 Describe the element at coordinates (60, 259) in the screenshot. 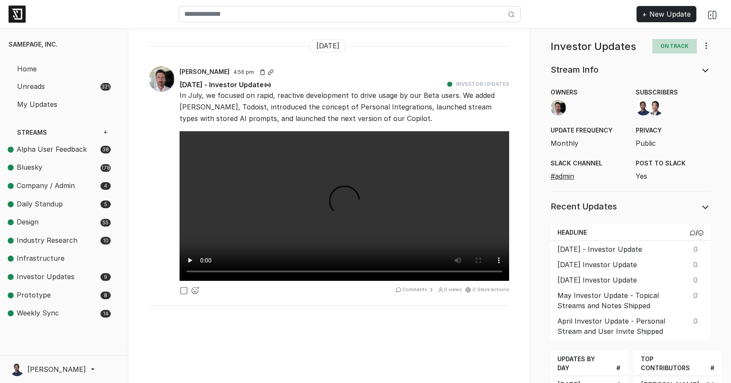

I see `a: Infrastructure` at that location.